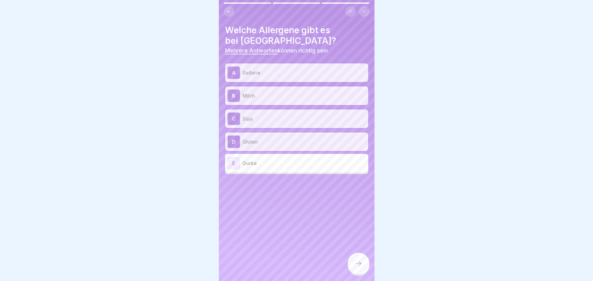  What do you see at coordinates (297, 51) in the screenshot?
I see `p: können richtig sein` at bounding box center [297, 51].